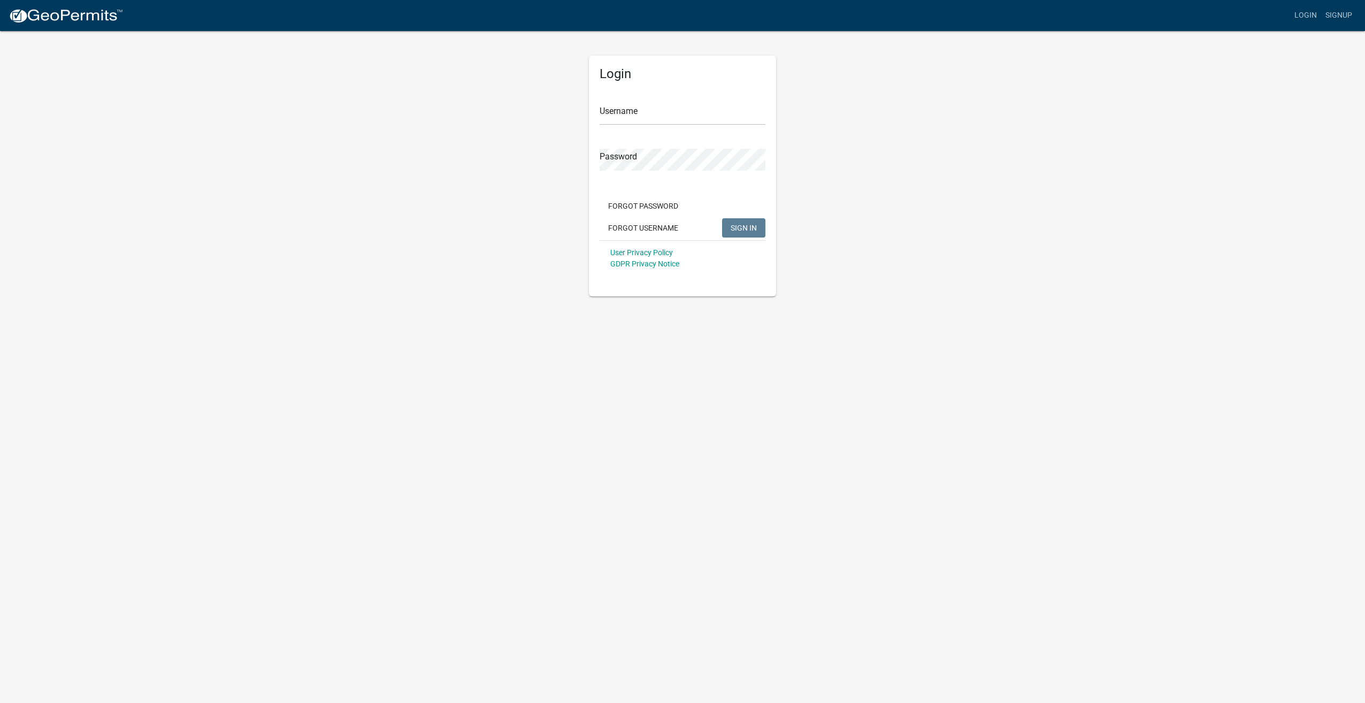  I want to click on a: GDPR Privacy Notice, so click(644, 264).